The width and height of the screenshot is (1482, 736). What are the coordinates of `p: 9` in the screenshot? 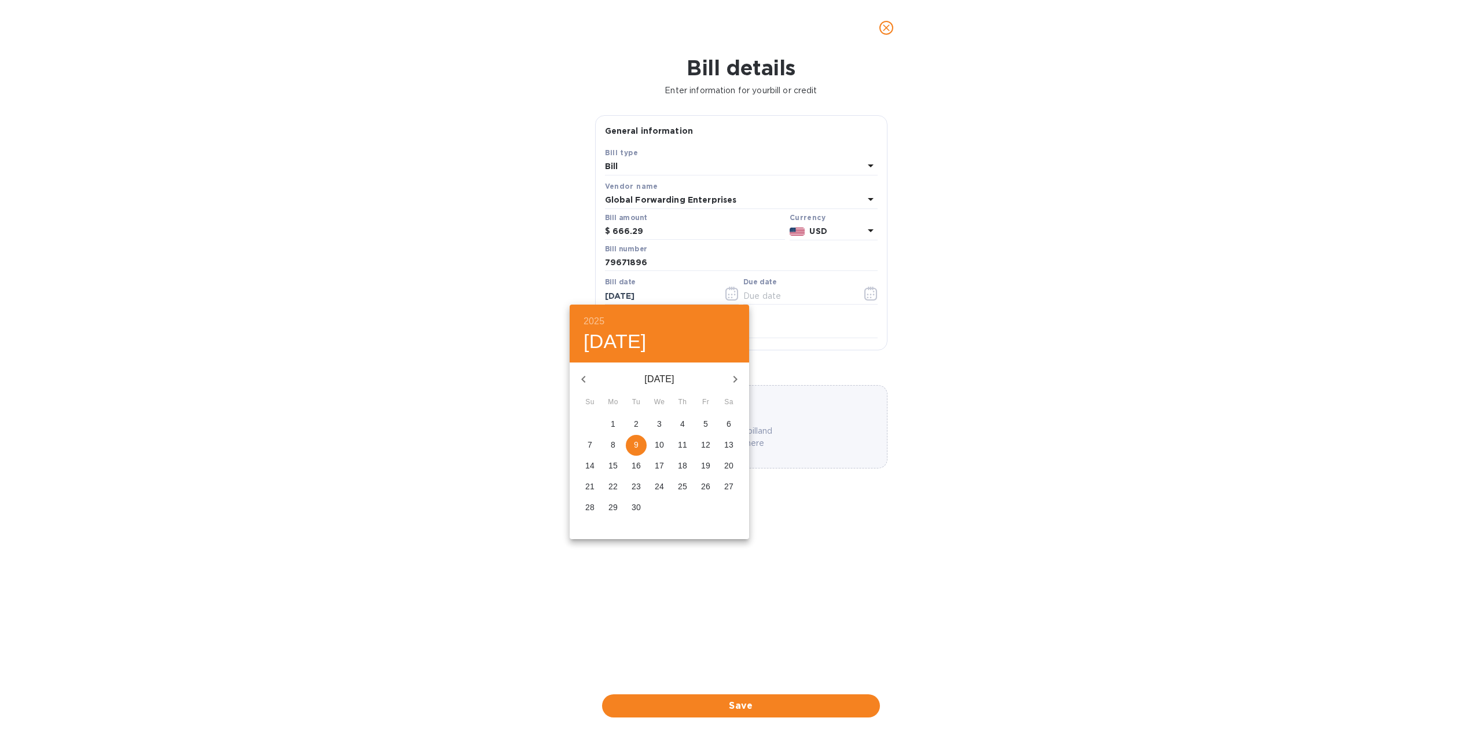 It's located at (636, 445).